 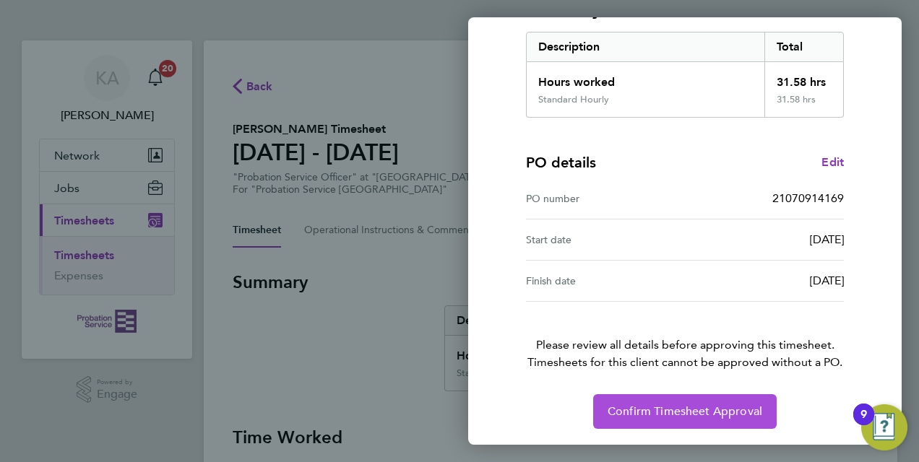 What do you see at coordinates (645, 47) in the screenshot?
I see `div: Description` at bounding box center [645, 47].